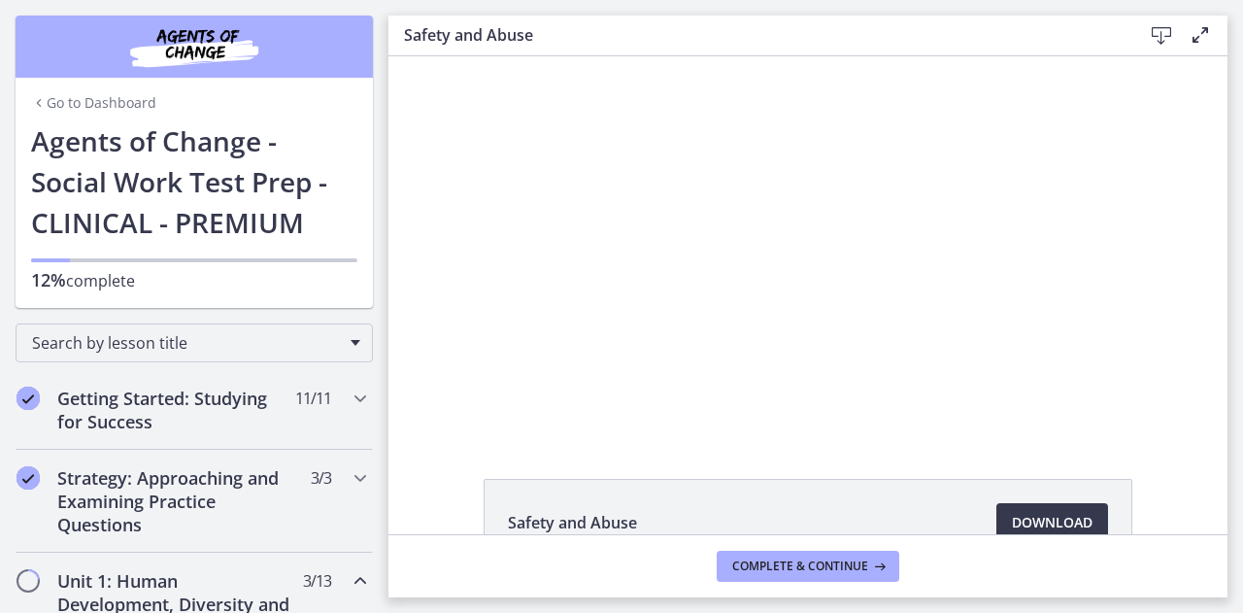 This screenshot has height=613, width=1243. What do you see at coordinates (176, 410) in the screenshot?
I see `h2: Getting Started: Studying for Success` at bounding box center [176, 410].